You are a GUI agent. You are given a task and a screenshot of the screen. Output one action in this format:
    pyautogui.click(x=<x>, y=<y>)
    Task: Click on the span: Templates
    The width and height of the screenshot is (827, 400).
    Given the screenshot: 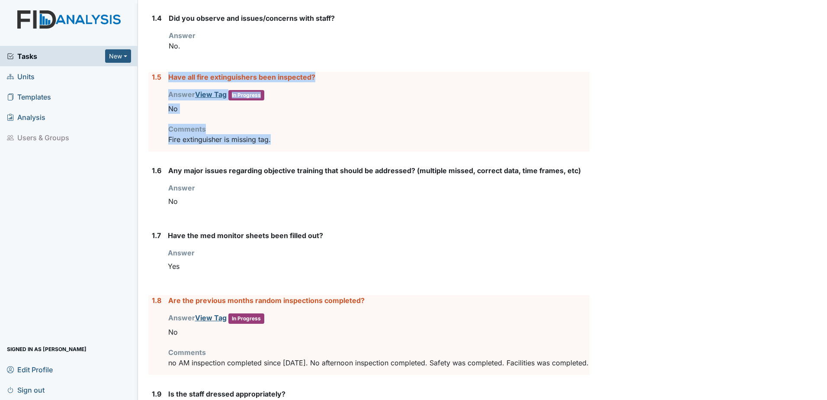 What is the action you would take?
    pyautogui.click(x=29, y=96)
    